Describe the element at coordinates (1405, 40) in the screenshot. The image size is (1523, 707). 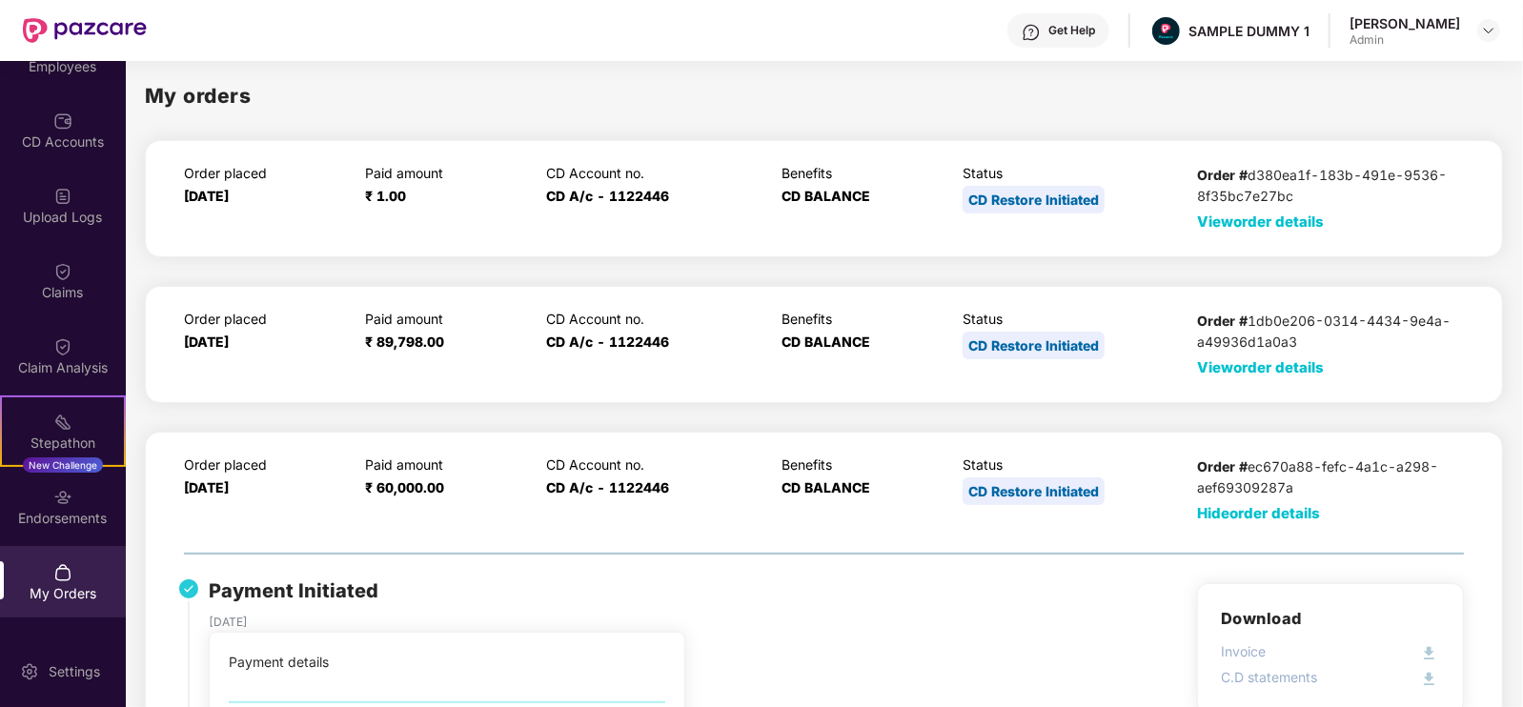
I see `div: Admin` at that location.